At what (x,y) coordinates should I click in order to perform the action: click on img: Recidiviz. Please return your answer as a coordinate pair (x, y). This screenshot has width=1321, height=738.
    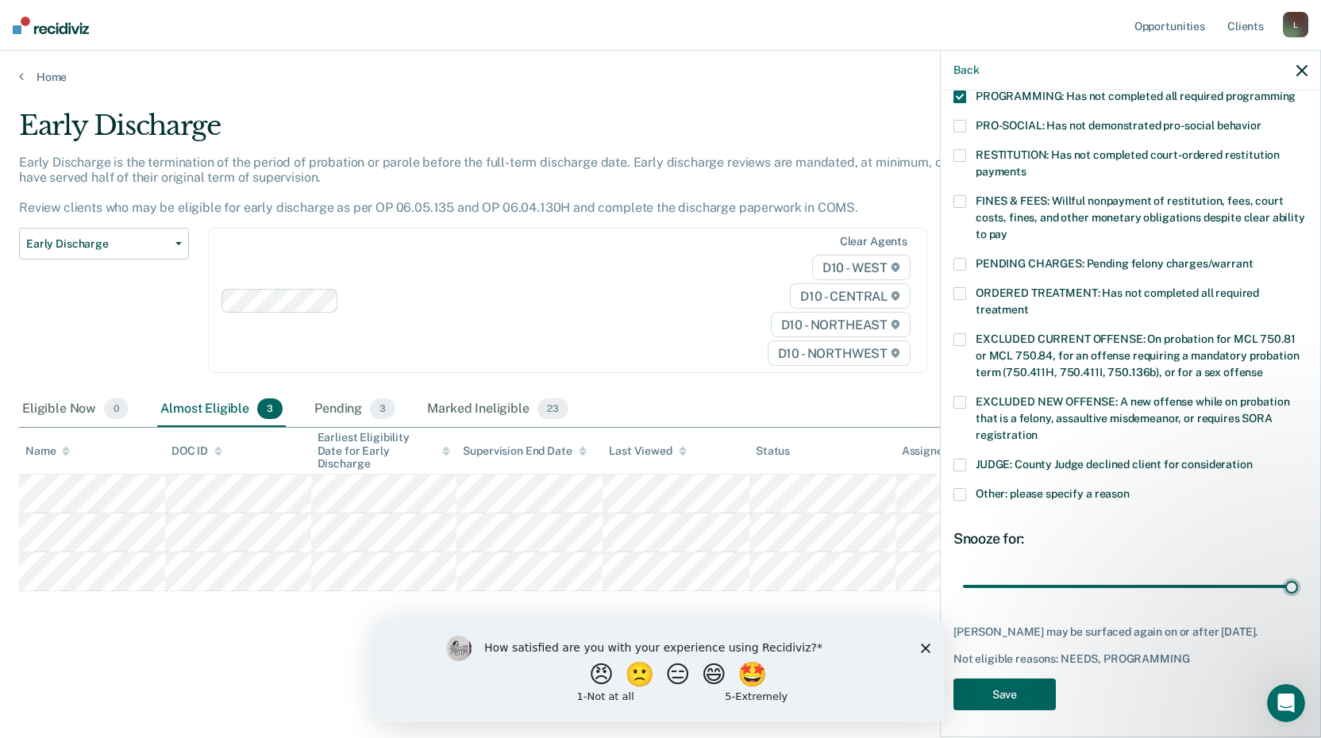
    Looking at the image, I should click on (51, 25).